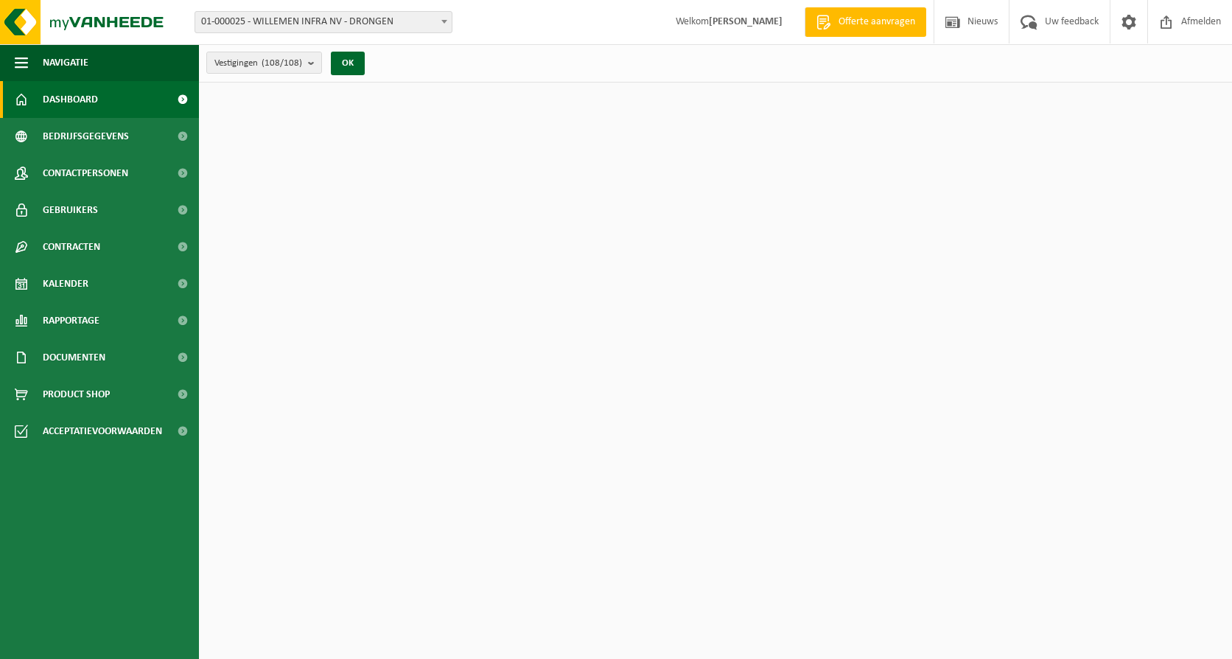 The width and height of the screenshot is (1232, 659). What do you see at coordinates (102, 431) in the screenshot?
I see `span: Acceptatievoorwaarden` at bounding box center [102, 431].